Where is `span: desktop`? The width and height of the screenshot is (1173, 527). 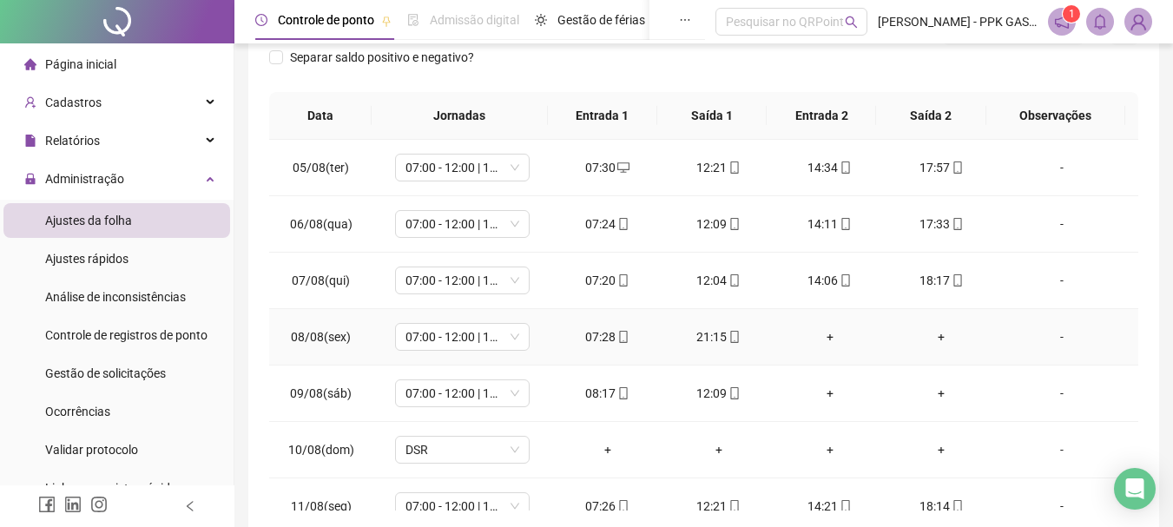 span: desktop is located at coordinates (622, 168).